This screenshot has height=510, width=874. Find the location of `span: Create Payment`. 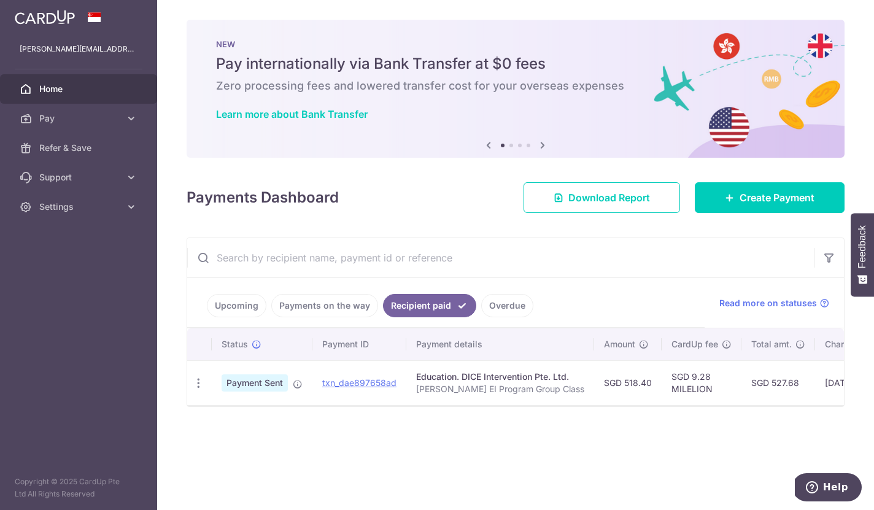

span: Create Payment is located at coordinates (777, 198).